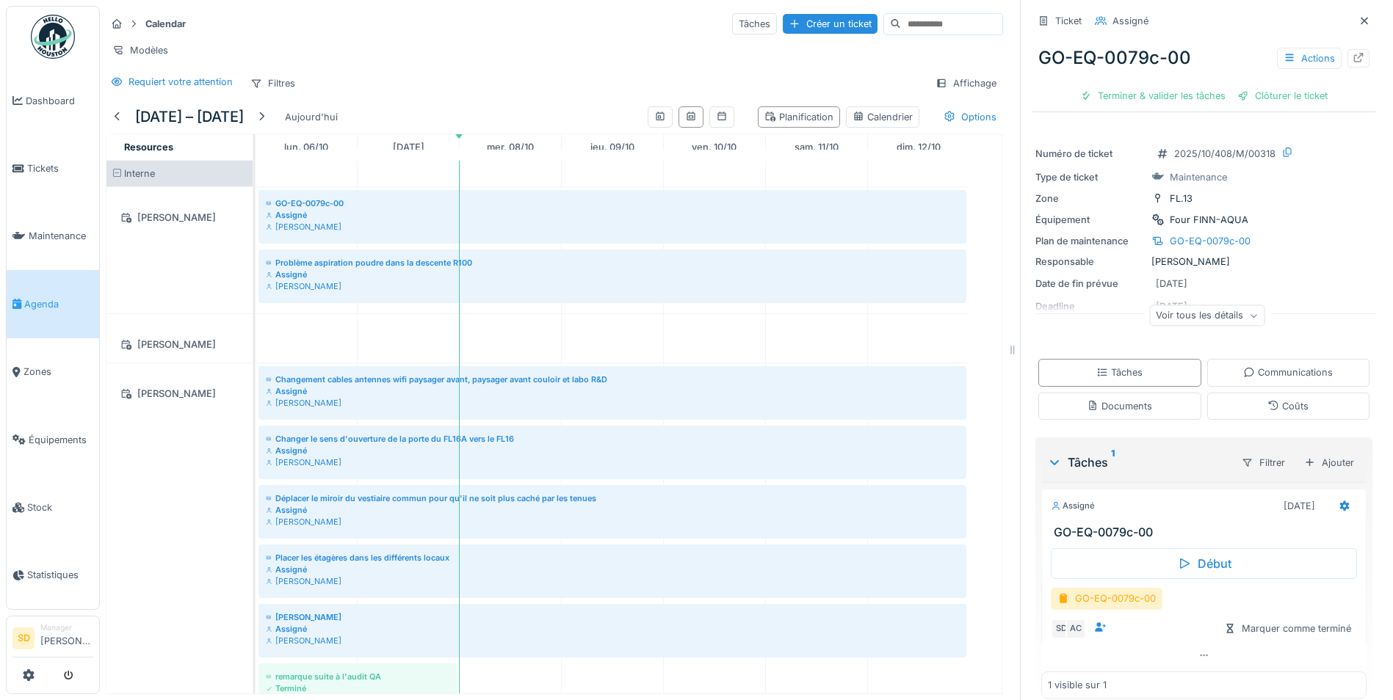 The width and height of the screenshot is (1393, 700). What do you see at coordinates (1282, 95) in the screenshot?
I see `div: Clôturer le ticket` at bounding box center [1282, 95].